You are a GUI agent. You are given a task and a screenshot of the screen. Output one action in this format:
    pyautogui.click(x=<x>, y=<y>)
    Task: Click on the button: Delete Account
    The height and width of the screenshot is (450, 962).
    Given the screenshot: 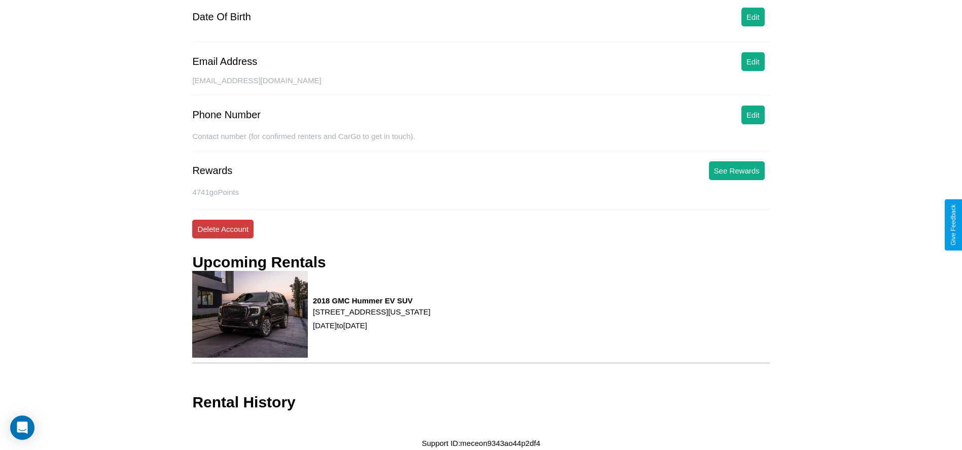 What is the action you would take?
    pyautogui.click(x=223, y=229)
    